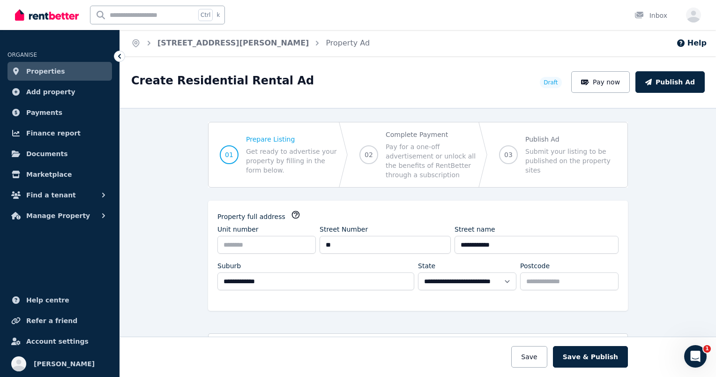  What do you see at coordinates (571, 139) in the screenshot?
I see `span: Publish Ad` at bounding box center [571, 139].